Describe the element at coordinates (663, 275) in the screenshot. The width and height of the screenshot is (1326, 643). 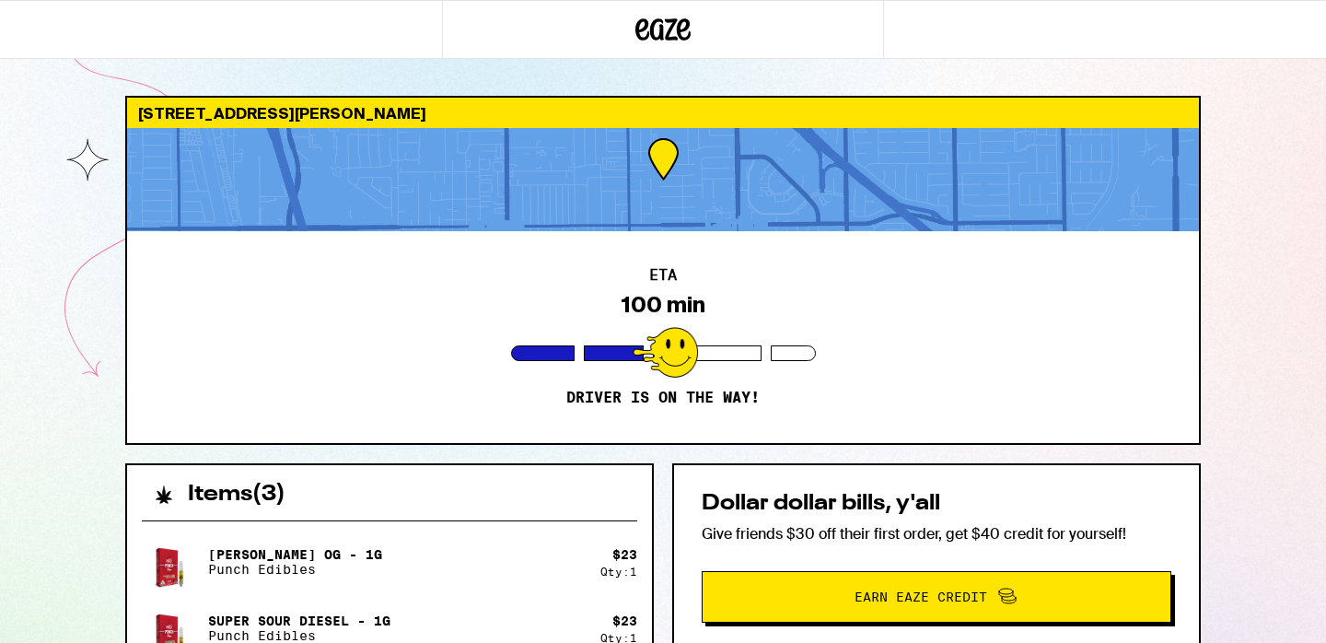
I see `h2: ETA` at that location.